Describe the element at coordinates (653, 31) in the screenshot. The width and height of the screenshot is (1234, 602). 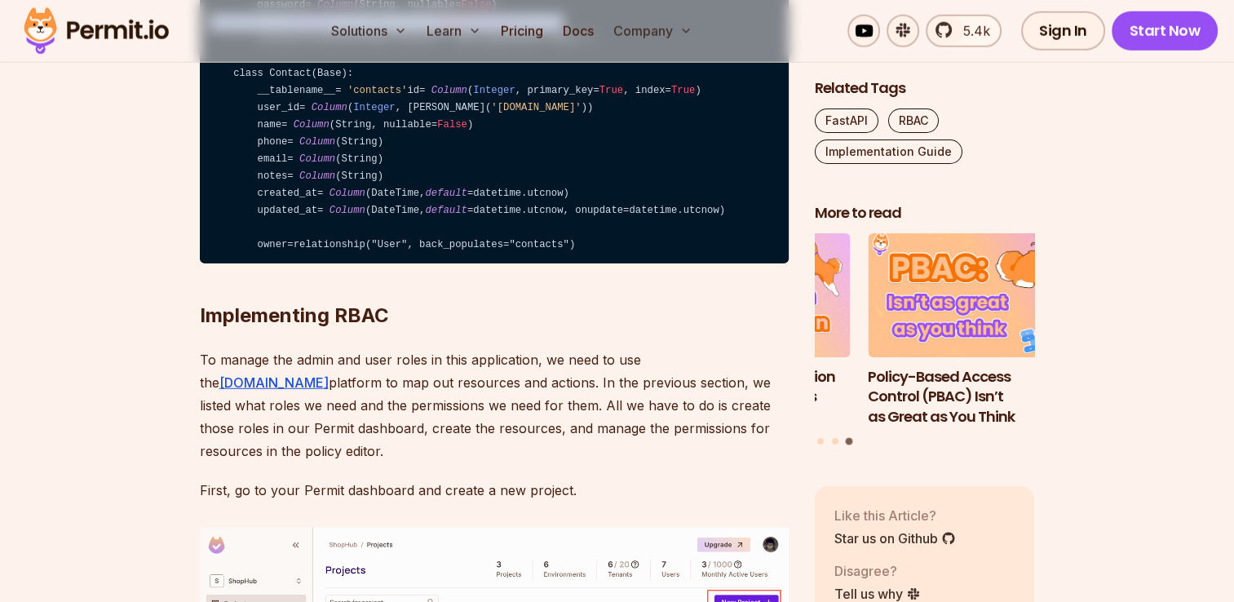
I see `button: Company` at that location.